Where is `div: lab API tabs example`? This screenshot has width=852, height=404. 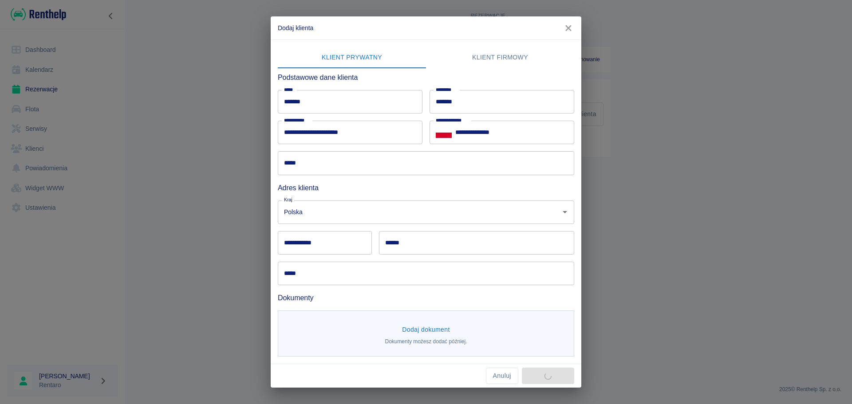
div: lab API tabs example is located at coordinates (426, 58).